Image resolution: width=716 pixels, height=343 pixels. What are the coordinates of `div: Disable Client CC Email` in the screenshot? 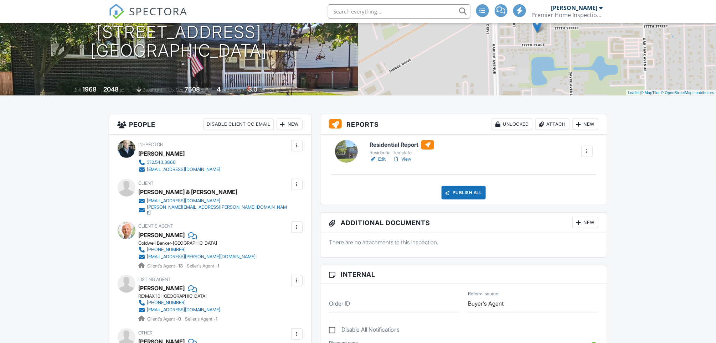 It's located at (239, 124).